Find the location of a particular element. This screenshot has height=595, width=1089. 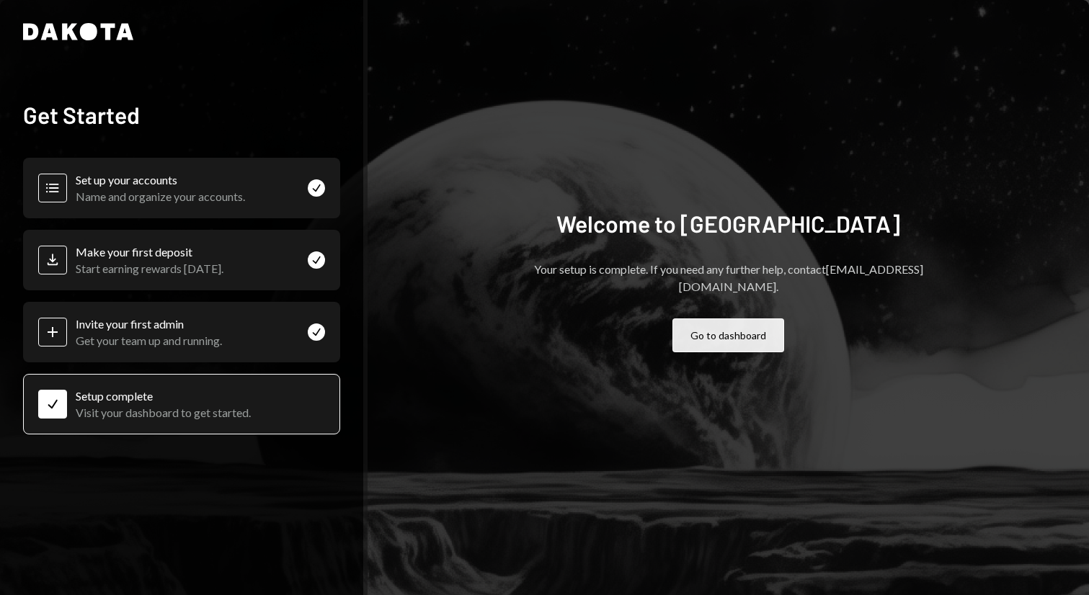

div: Visit your dashboard to get started. is located at coordinates (163, 412).